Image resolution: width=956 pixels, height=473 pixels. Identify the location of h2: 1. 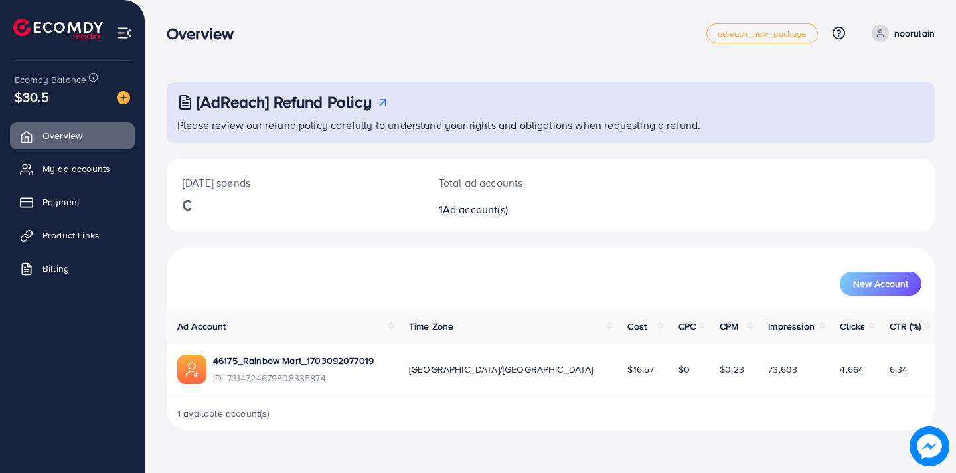
(518, 209).